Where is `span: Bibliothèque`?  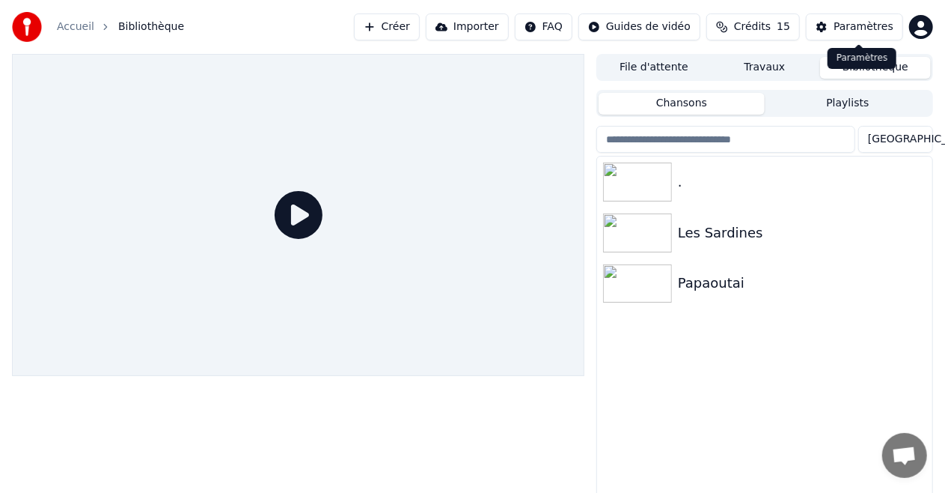
span: Bibliothèque is located at coordinates (151, 27).